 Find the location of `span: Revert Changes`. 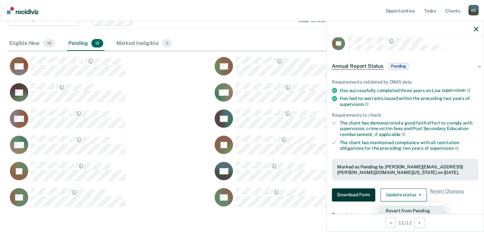

span: Revert Changes is located at coordinates (446, 195).